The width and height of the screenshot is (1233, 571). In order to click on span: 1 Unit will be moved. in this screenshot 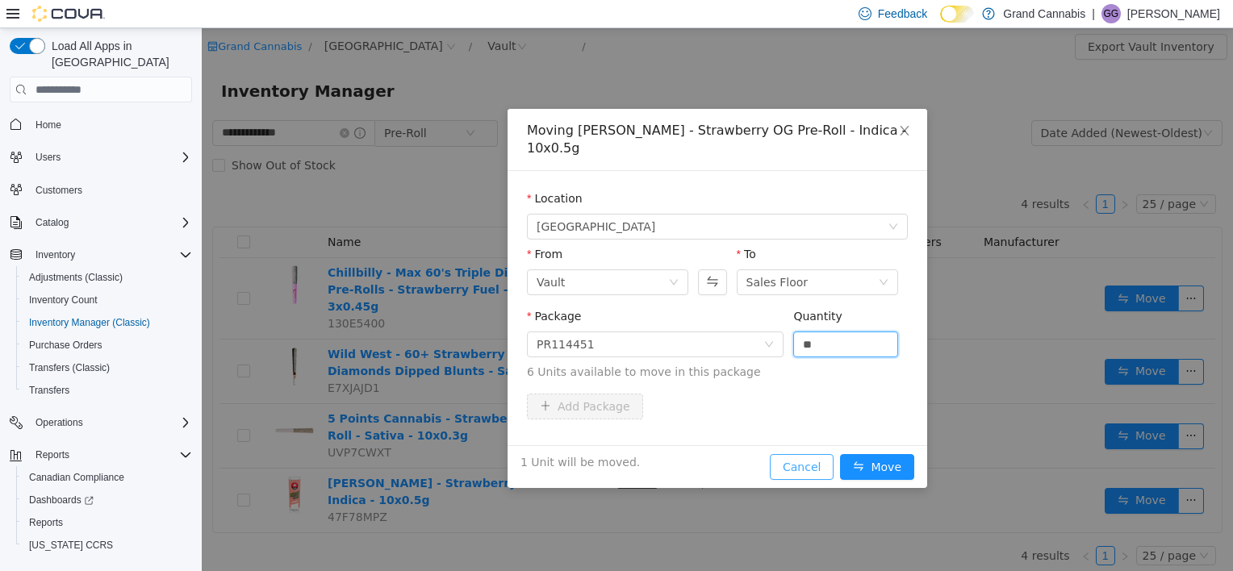, I will do `click(379, 434)`.